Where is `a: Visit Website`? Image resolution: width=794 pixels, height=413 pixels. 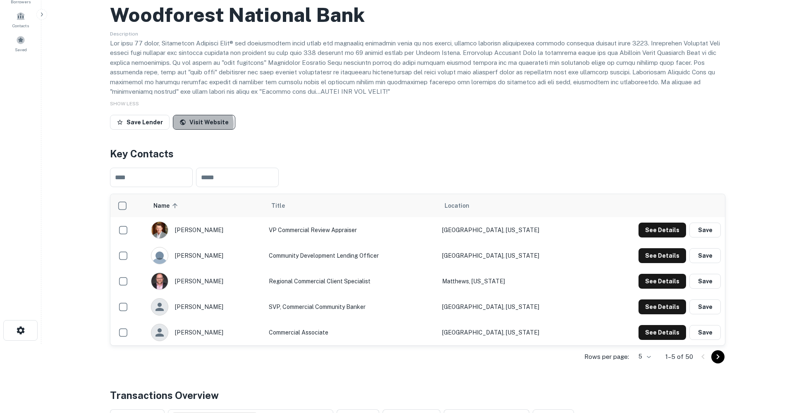 a: Visit Website is located at coordinates (204, 122).